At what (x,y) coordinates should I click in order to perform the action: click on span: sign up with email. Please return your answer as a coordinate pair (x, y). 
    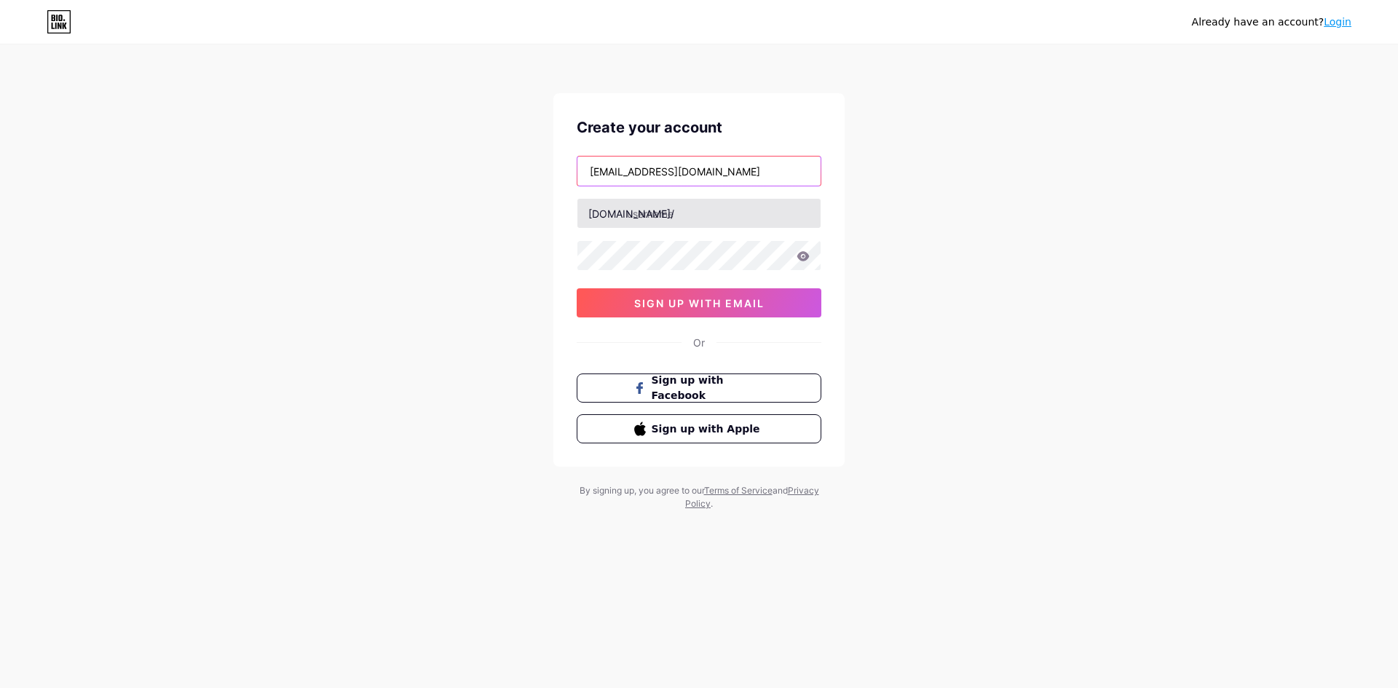
    Looking at the image, I should click on (699, 303).